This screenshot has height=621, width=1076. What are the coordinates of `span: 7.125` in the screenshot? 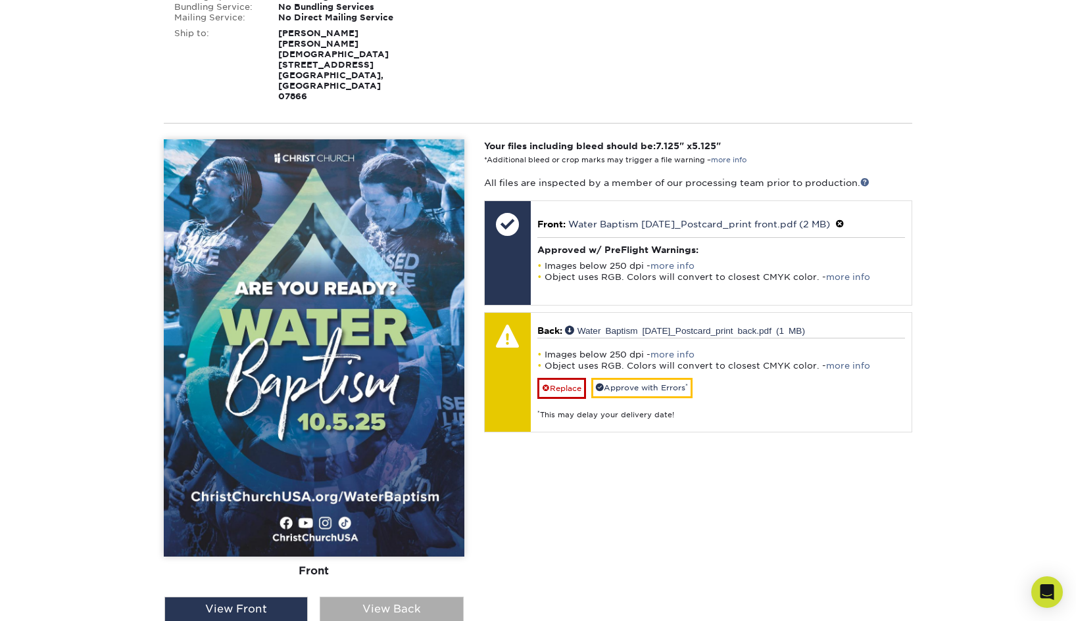 It's located at (667, 146).